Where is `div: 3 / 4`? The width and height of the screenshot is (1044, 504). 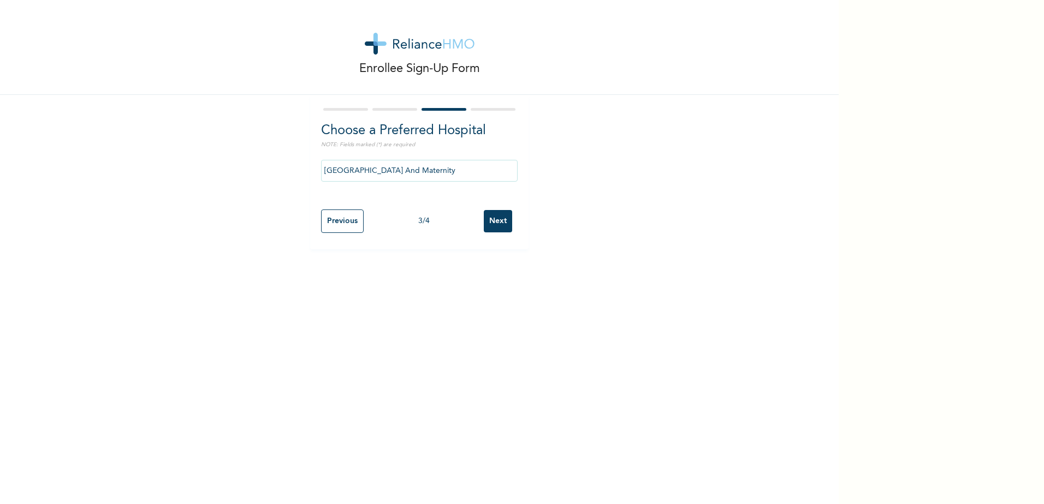
div: 3 / 4 is located at coordinates (424, 221).